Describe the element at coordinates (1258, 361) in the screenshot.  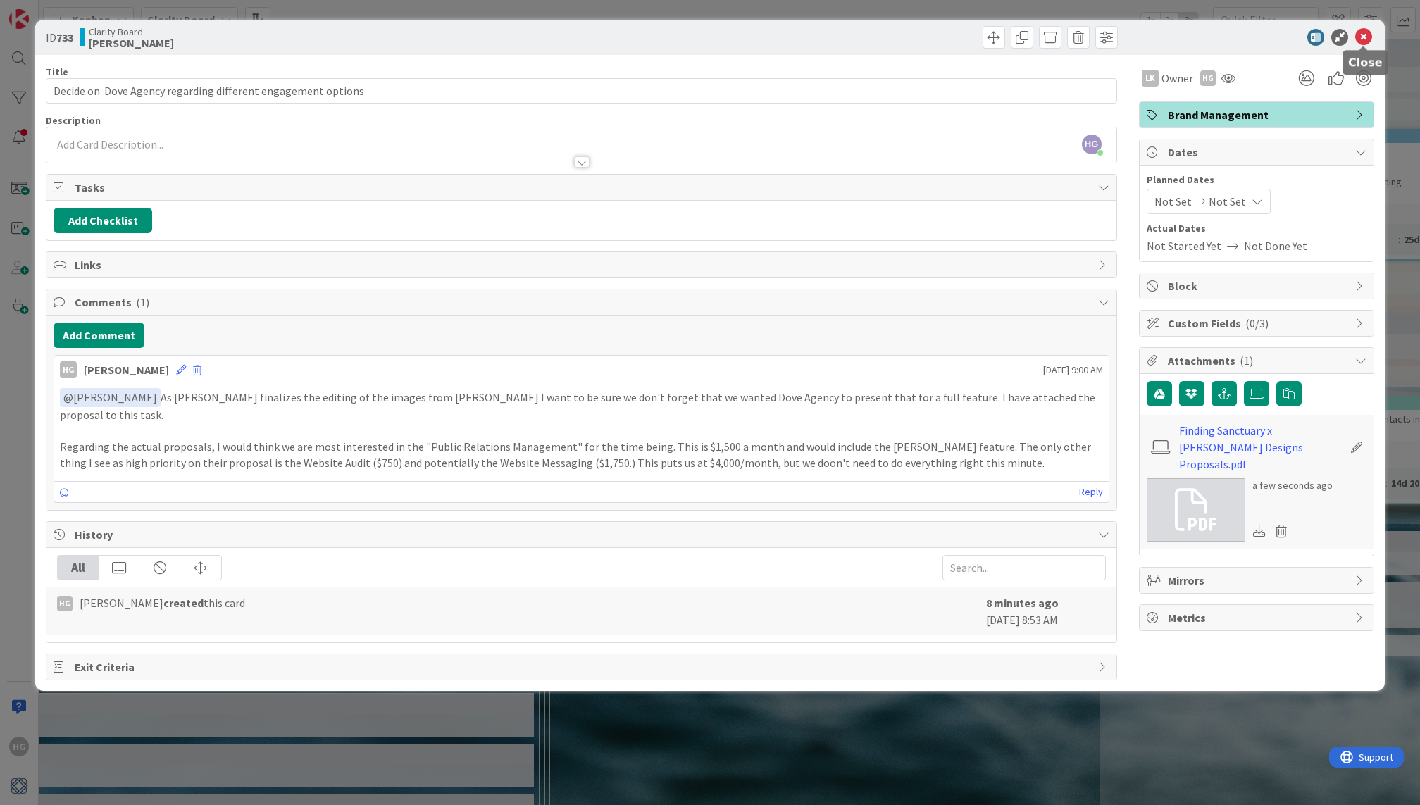
I see `span: Attachments` at that location.